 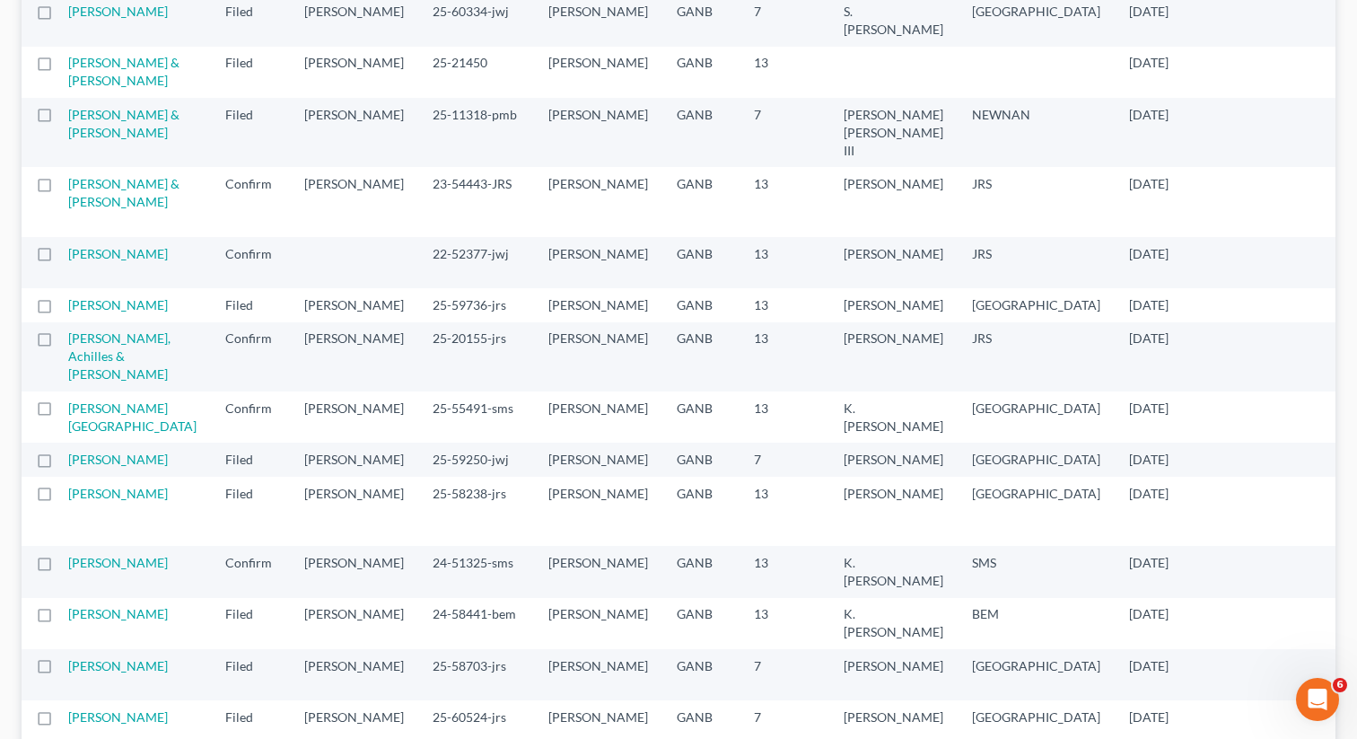 What do you see at coordinates (1036, 623) in the screenshot?
I see `td: BEM` at bounding box center [1036, 623].